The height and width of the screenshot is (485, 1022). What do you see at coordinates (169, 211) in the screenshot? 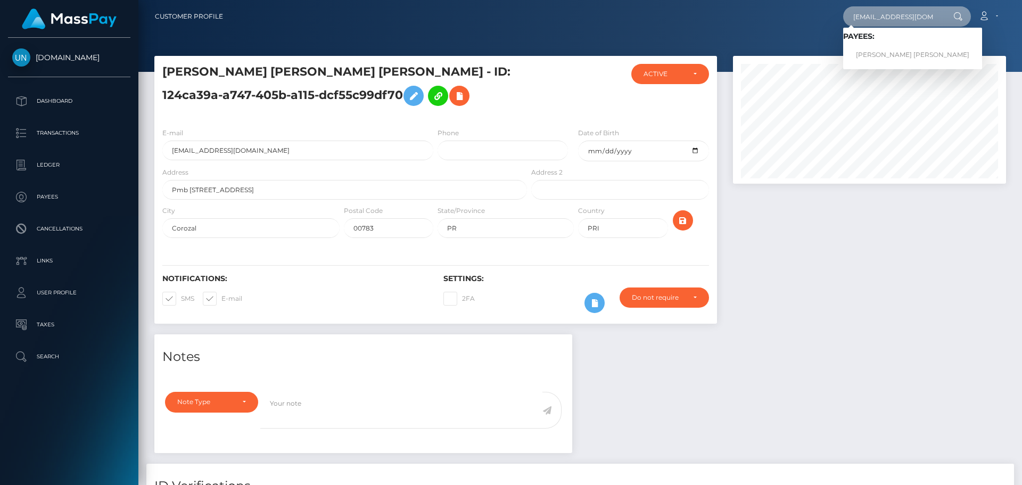
I see `label: City` at bounding box center [169, 211].